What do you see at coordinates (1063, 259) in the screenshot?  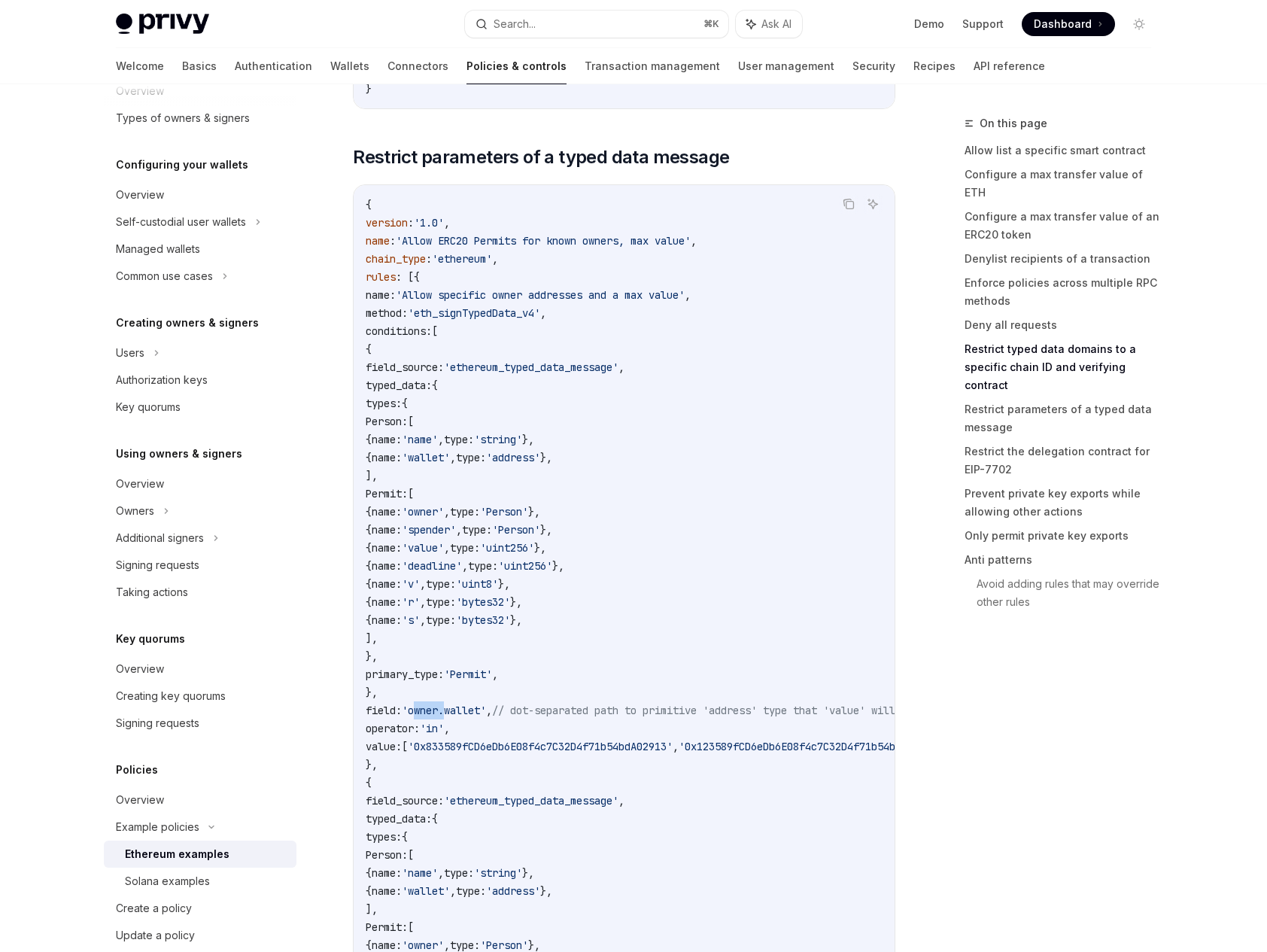 I see `a: Denylist recipients of a transaction` at bounding box center [1063, 259].